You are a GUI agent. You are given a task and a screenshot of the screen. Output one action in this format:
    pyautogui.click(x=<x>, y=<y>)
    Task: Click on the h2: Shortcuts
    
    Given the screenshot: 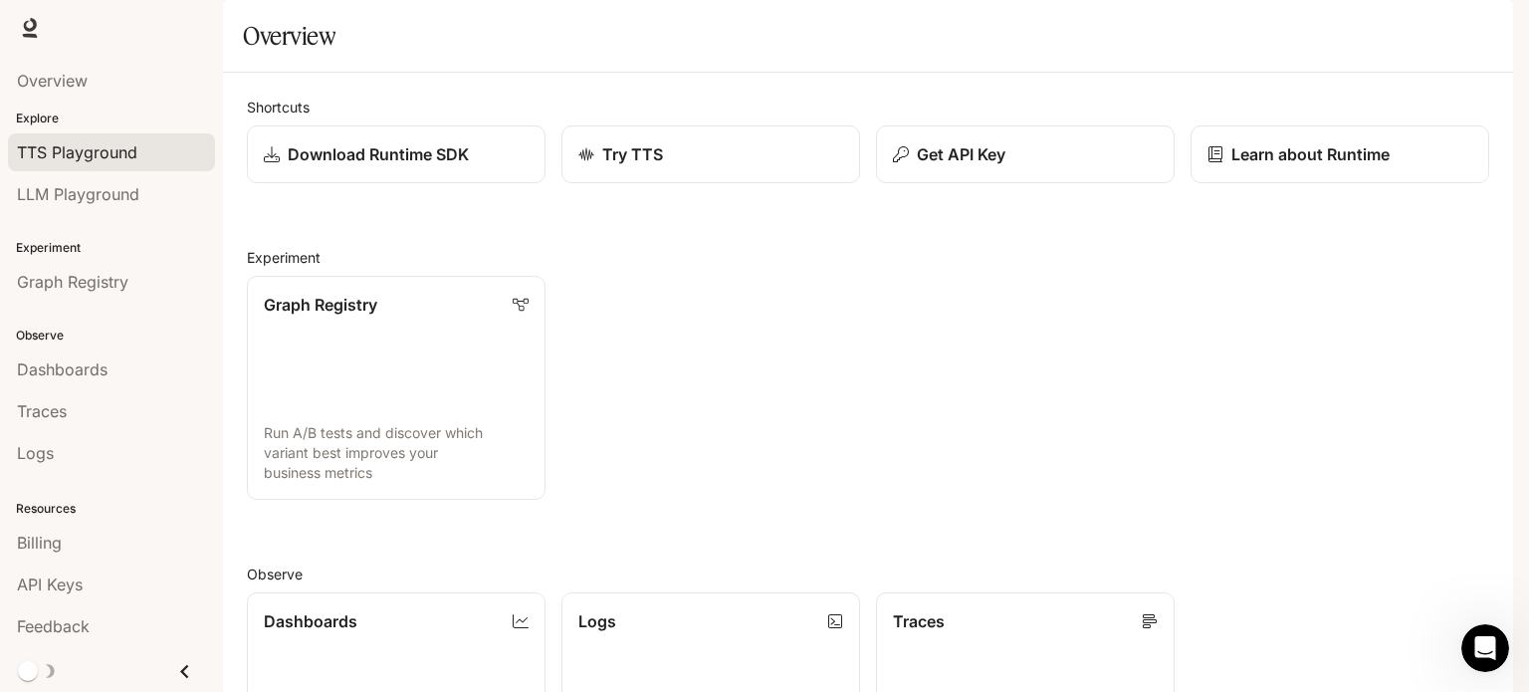 What is the action you would take?
    pyautogui.click(x=868, y=107)
    